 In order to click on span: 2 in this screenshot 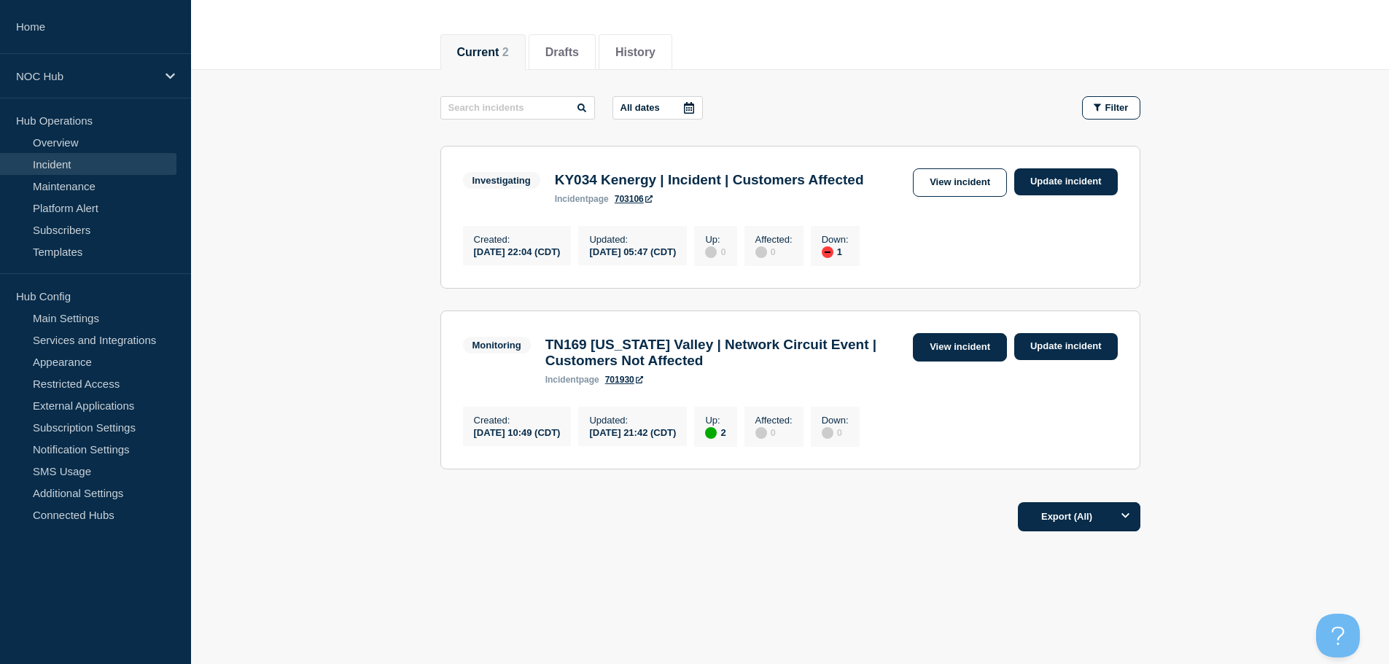, I will do `click(505, 52)`.